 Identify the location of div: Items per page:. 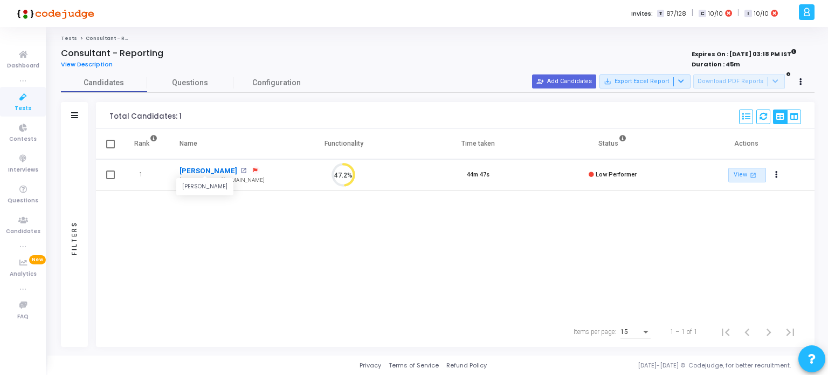
(595, 331).